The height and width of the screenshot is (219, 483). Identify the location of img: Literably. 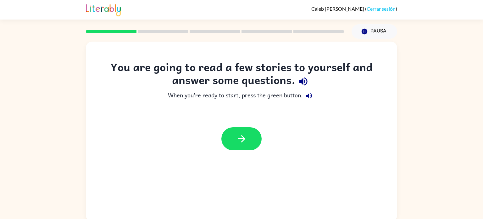
(103, 9).